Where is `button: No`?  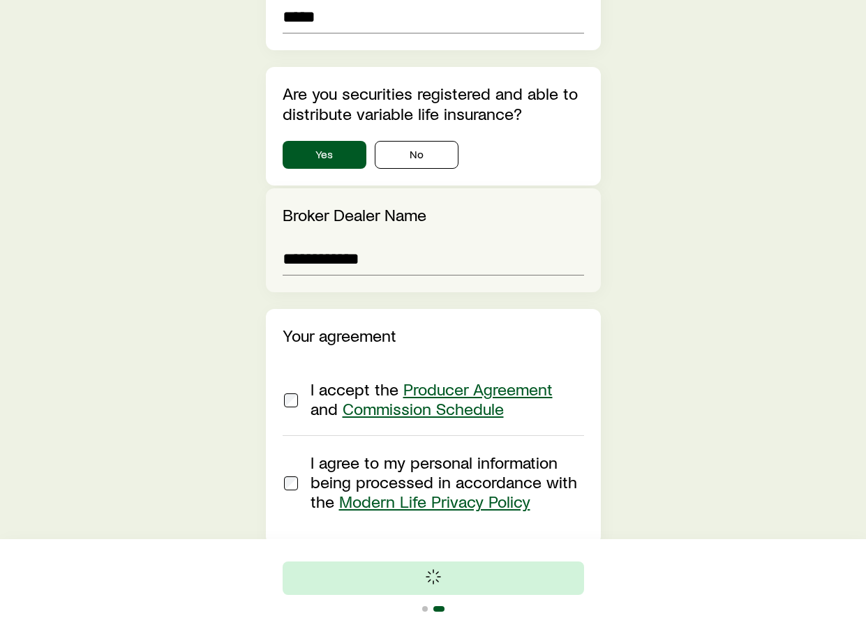 button: No is located at coordinates (417, 155).